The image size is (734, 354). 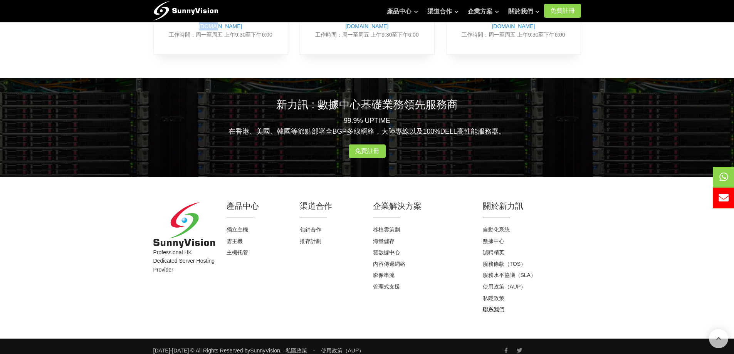 I want to click on h2: 新力訊 : 數據中心基礎業務領先服務商, so click(x=367, y=104).